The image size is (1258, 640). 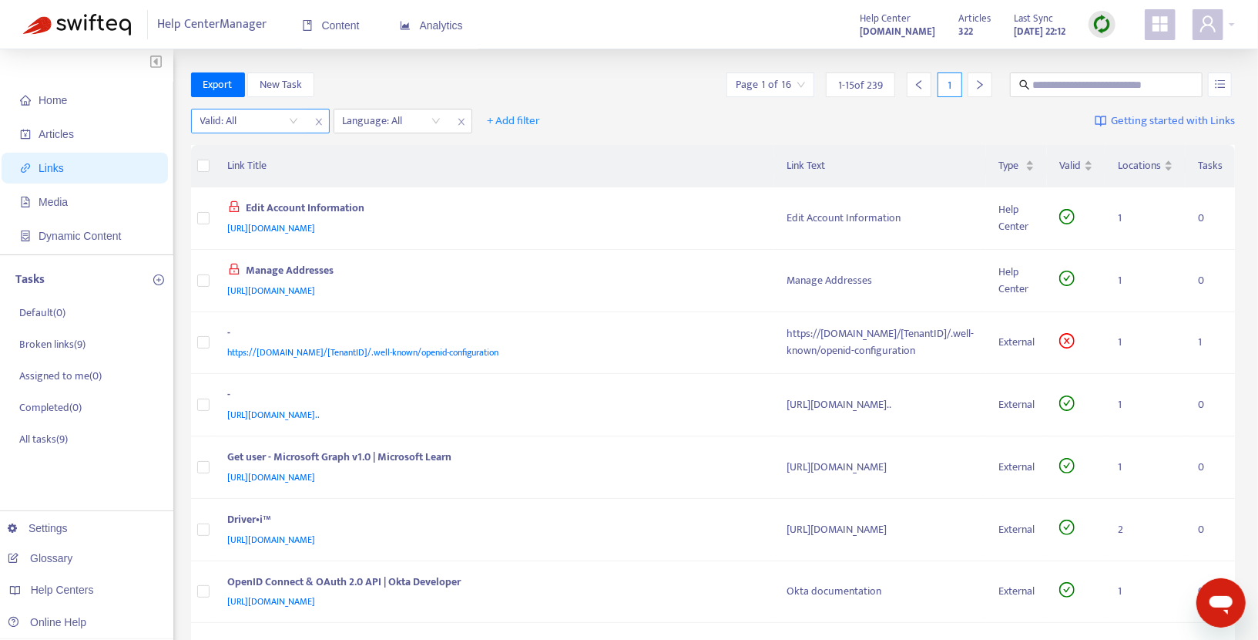 What do you see at coordinates (213, 25) in the screenshot?
I see `span: Help Center Manager` at bounding box center [213, 25].